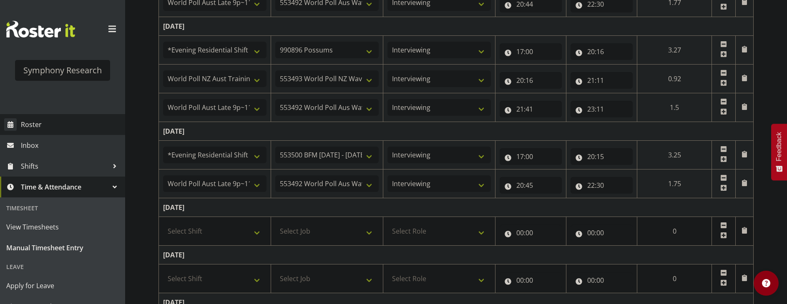 This screenshot has height=304, width=787. What do you see at coordinates (63, 227) in the screenshot?
I see `a: View Timesheets` at bounding box center [63, 227].